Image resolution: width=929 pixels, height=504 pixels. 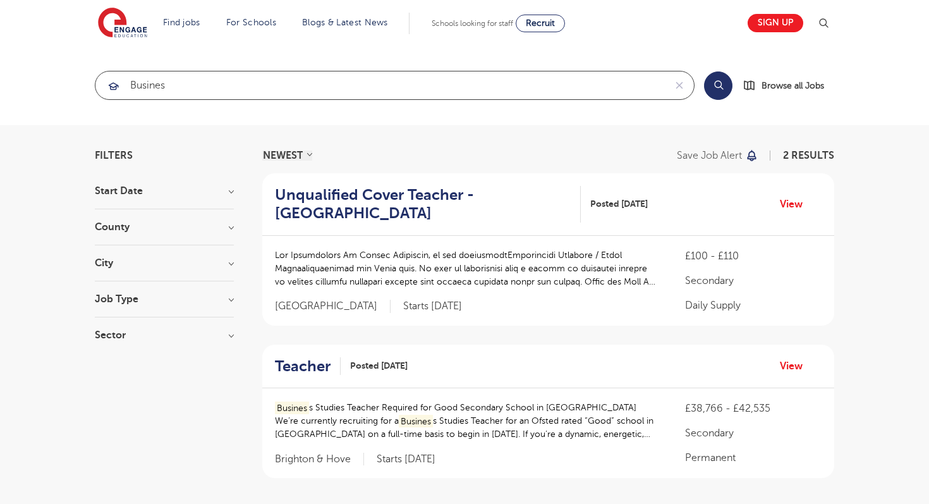 I want to click on p: £38,766 - £42,535, so click(x=754, y=408).